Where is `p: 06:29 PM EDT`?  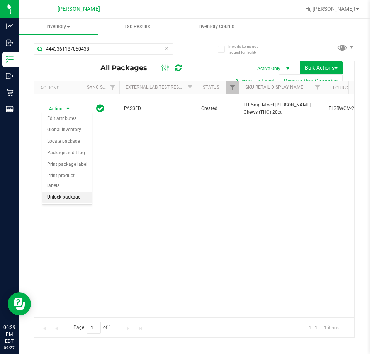 p: 06:29 PM EDT is located at coordinates (9, 335).